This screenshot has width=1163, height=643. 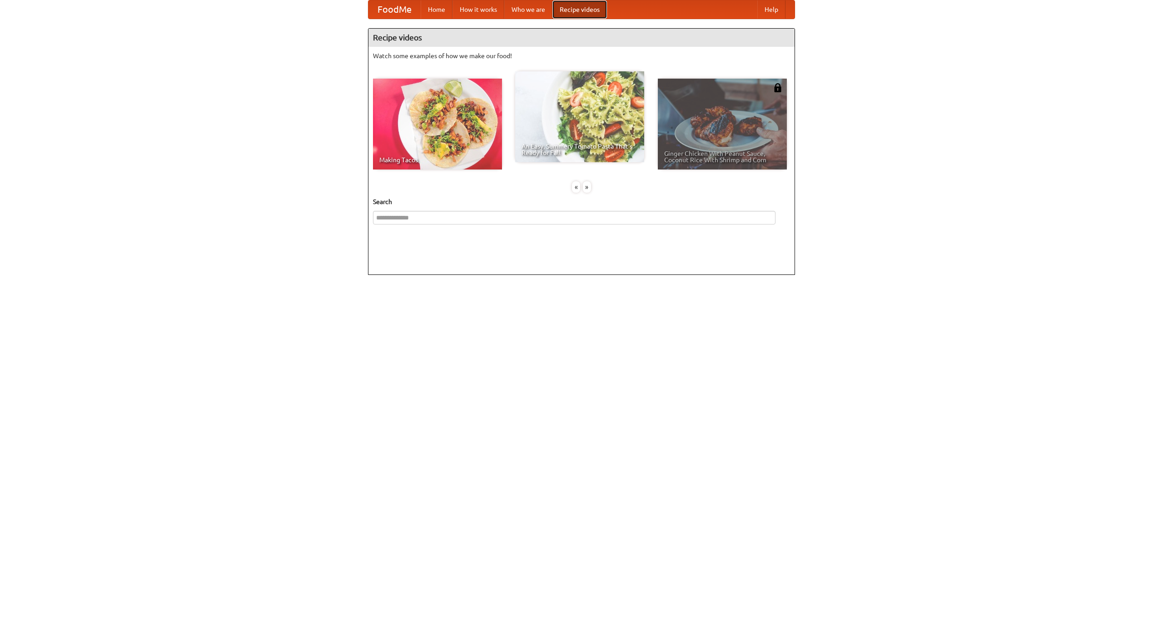 I want to click on h4: Recipe videos, so click(x=582, y=38).